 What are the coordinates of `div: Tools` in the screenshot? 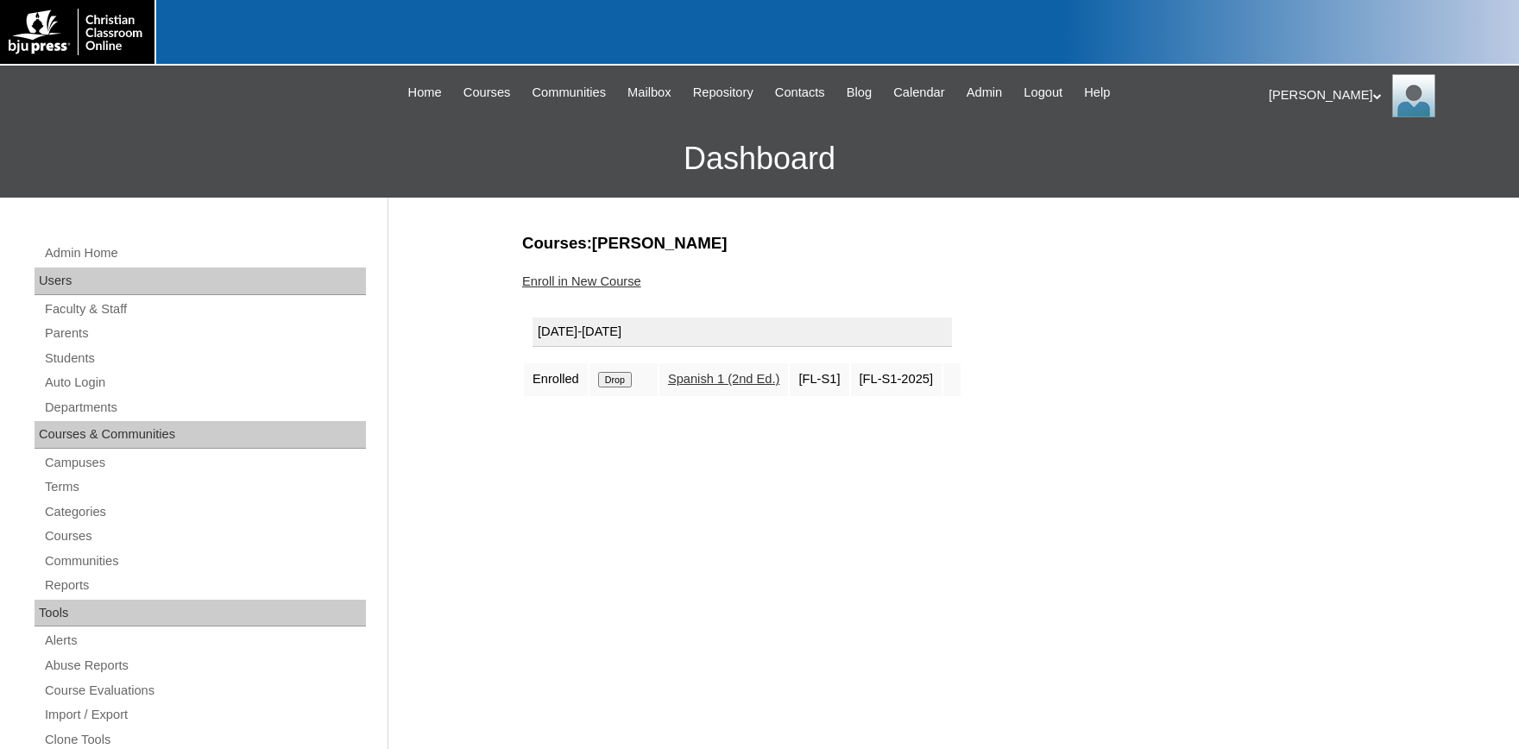 It's located at (200, 614).